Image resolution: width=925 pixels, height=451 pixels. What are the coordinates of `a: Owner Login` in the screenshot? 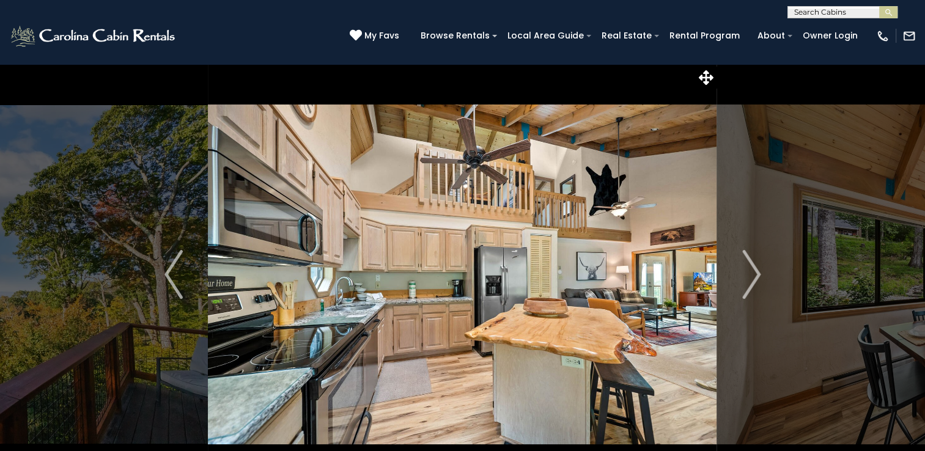 It's located at (830, 35).